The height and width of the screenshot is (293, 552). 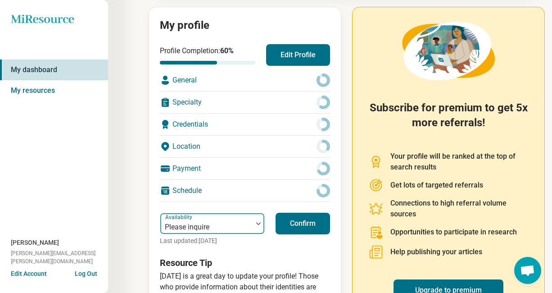 What do you see at coordinates (449, 120) in the screenshot?
I see `h2: Subscribe for premium to get 5x more referrals!` at bounding box center [449, 120].